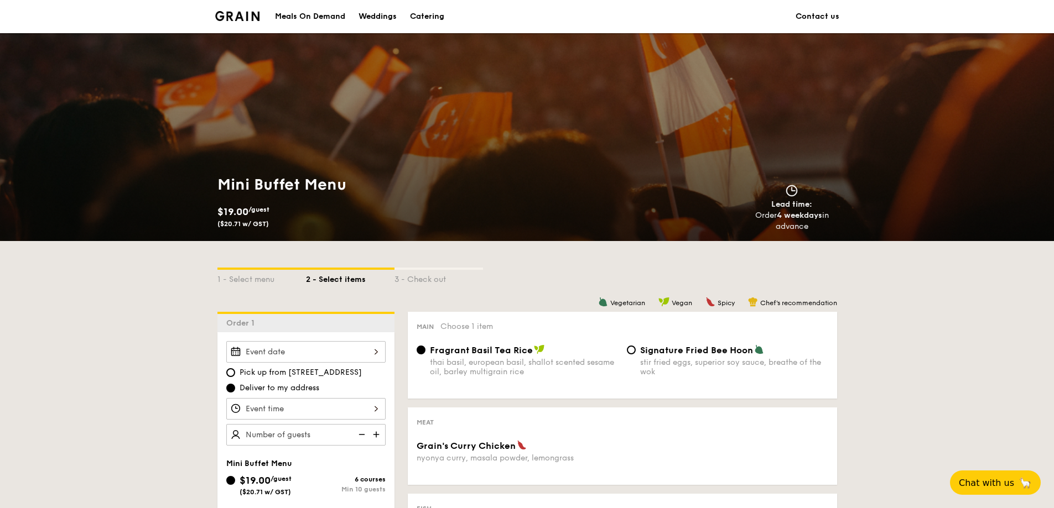 This screenshot has height=508, width=1054. I want to click on span: Main, so click(425, 327).